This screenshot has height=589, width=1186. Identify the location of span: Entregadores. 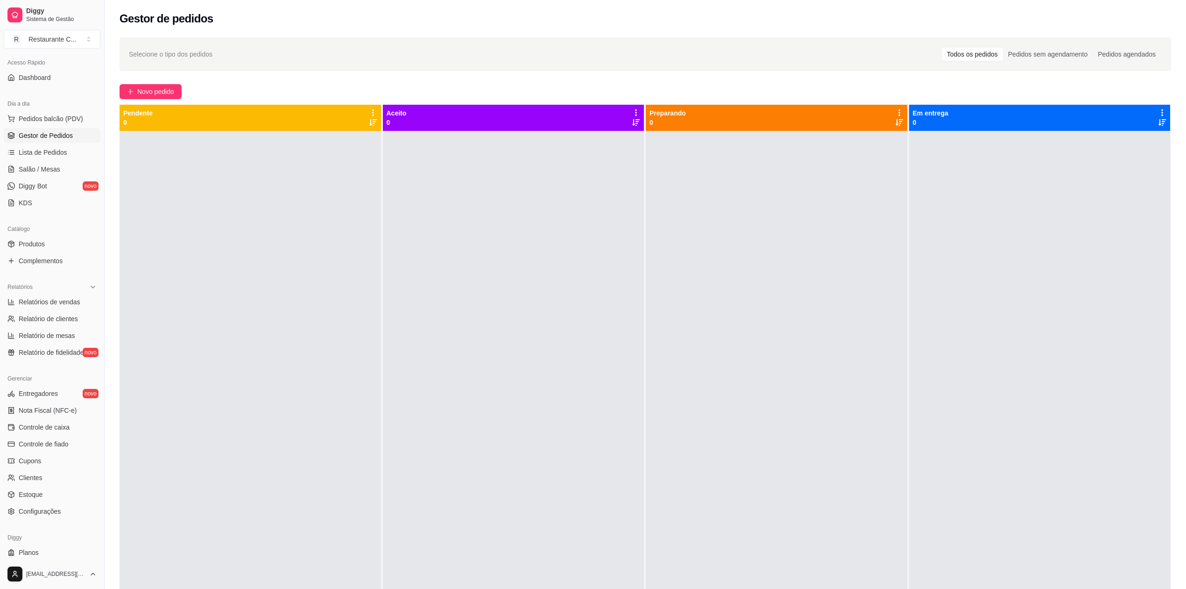
(38, 393).